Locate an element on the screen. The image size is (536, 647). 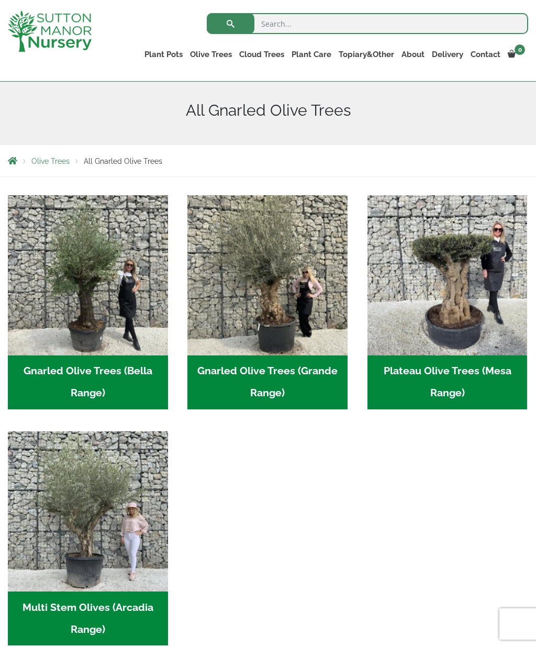
img: Gnarled Olive Trees (Bella Range) is located at coordinates (88, 275).